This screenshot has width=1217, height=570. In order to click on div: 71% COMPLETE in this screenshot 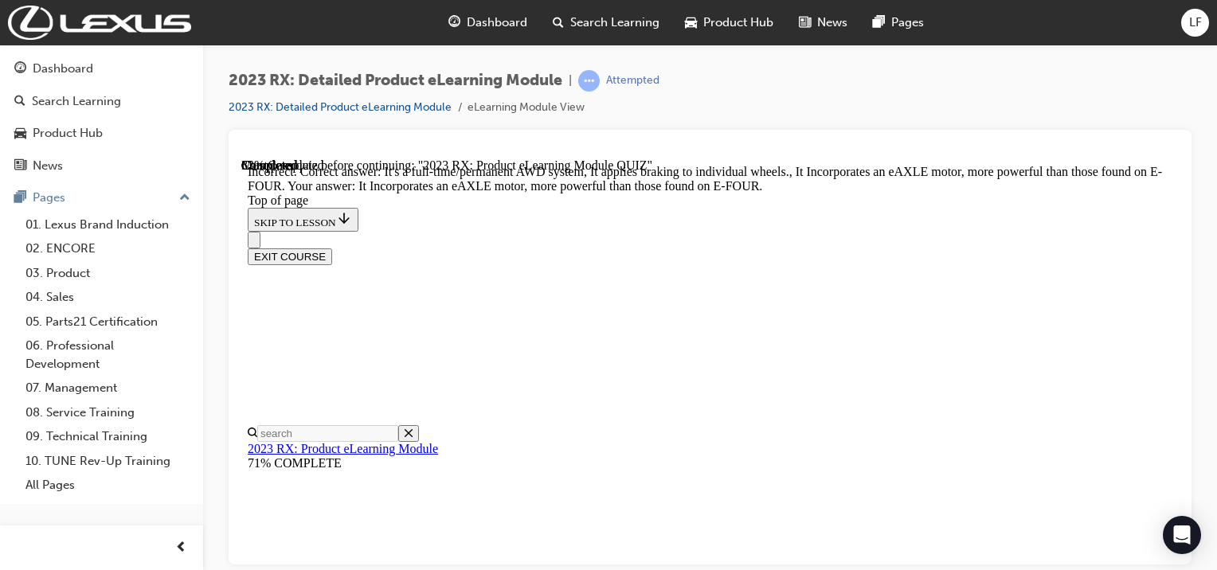, I will do `click(468, 305)`.